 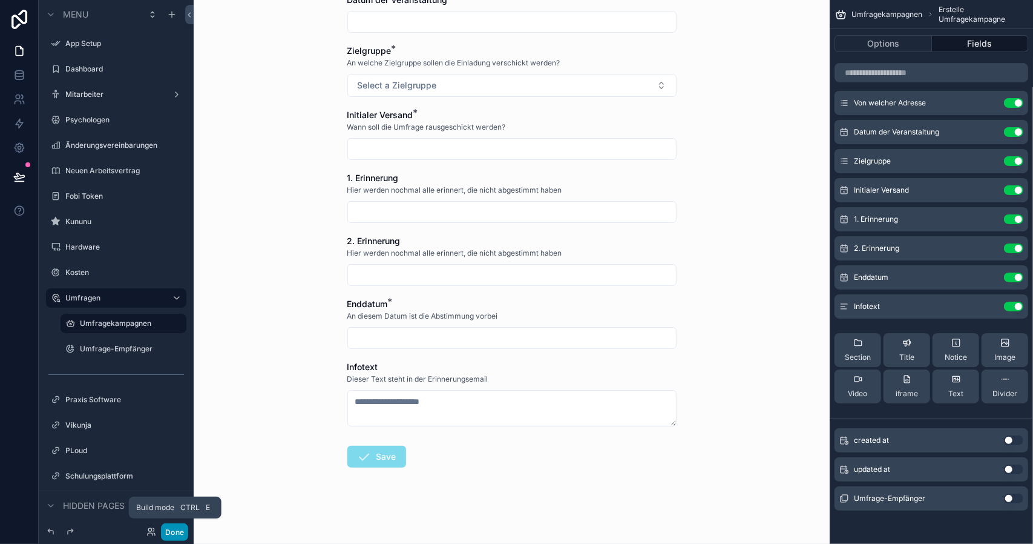 I want to click on a: Änderungsvereinbarungen, so click(x=122, y=145).